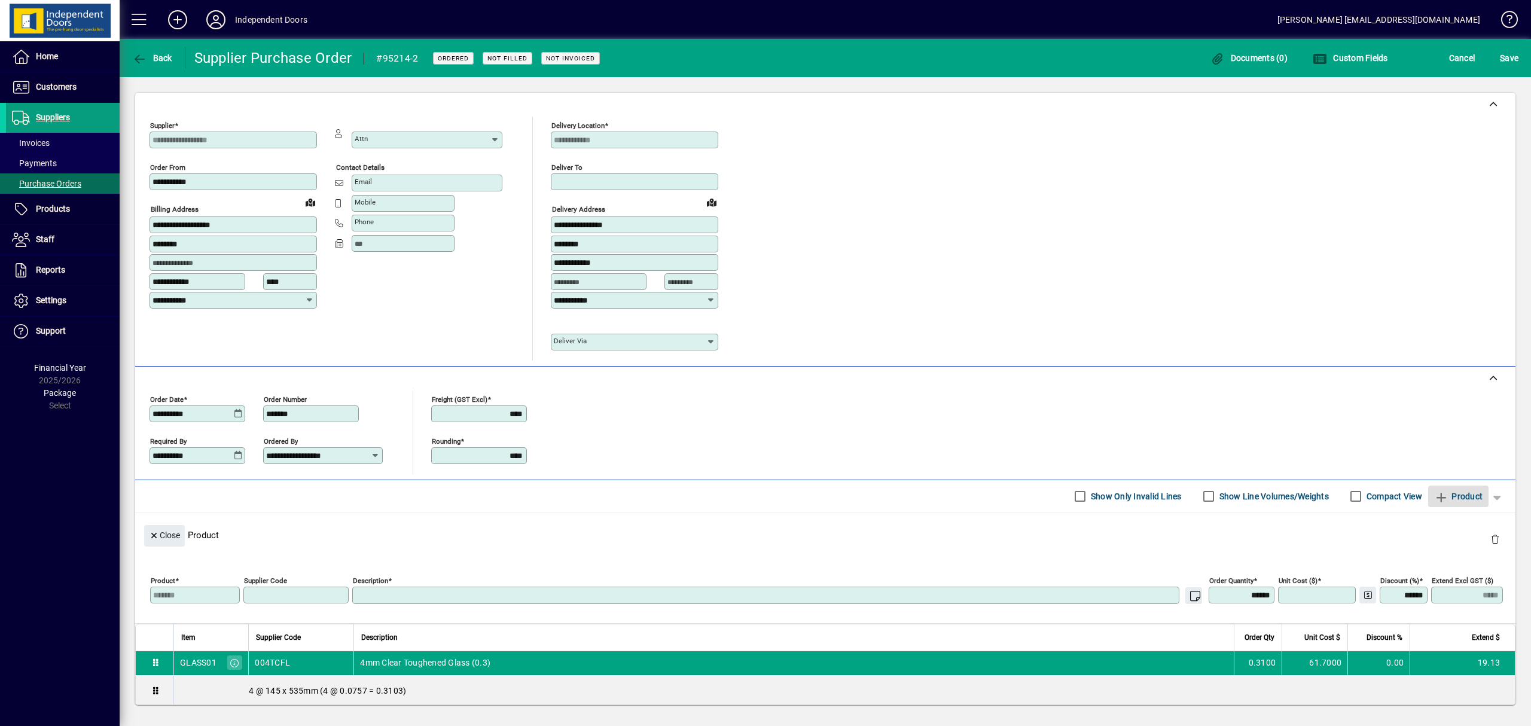 This screenshot has width=1531, height=726. What do you see at coordinates (167, 399) in the screenshot?
I see `mat-label: Order date` at bounding box center [167, 399].